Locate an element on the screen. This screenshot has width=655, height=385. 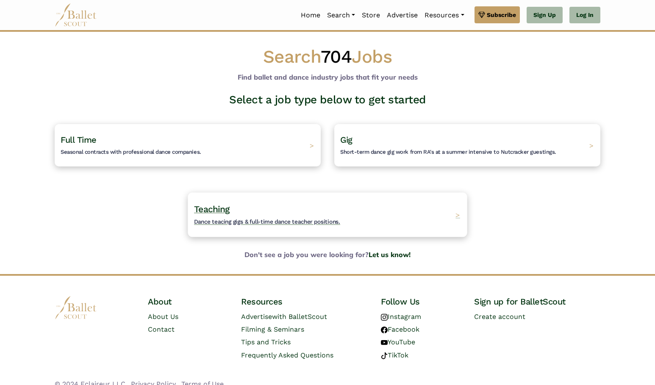
a: YouTube is located at coordinates (398, 342).